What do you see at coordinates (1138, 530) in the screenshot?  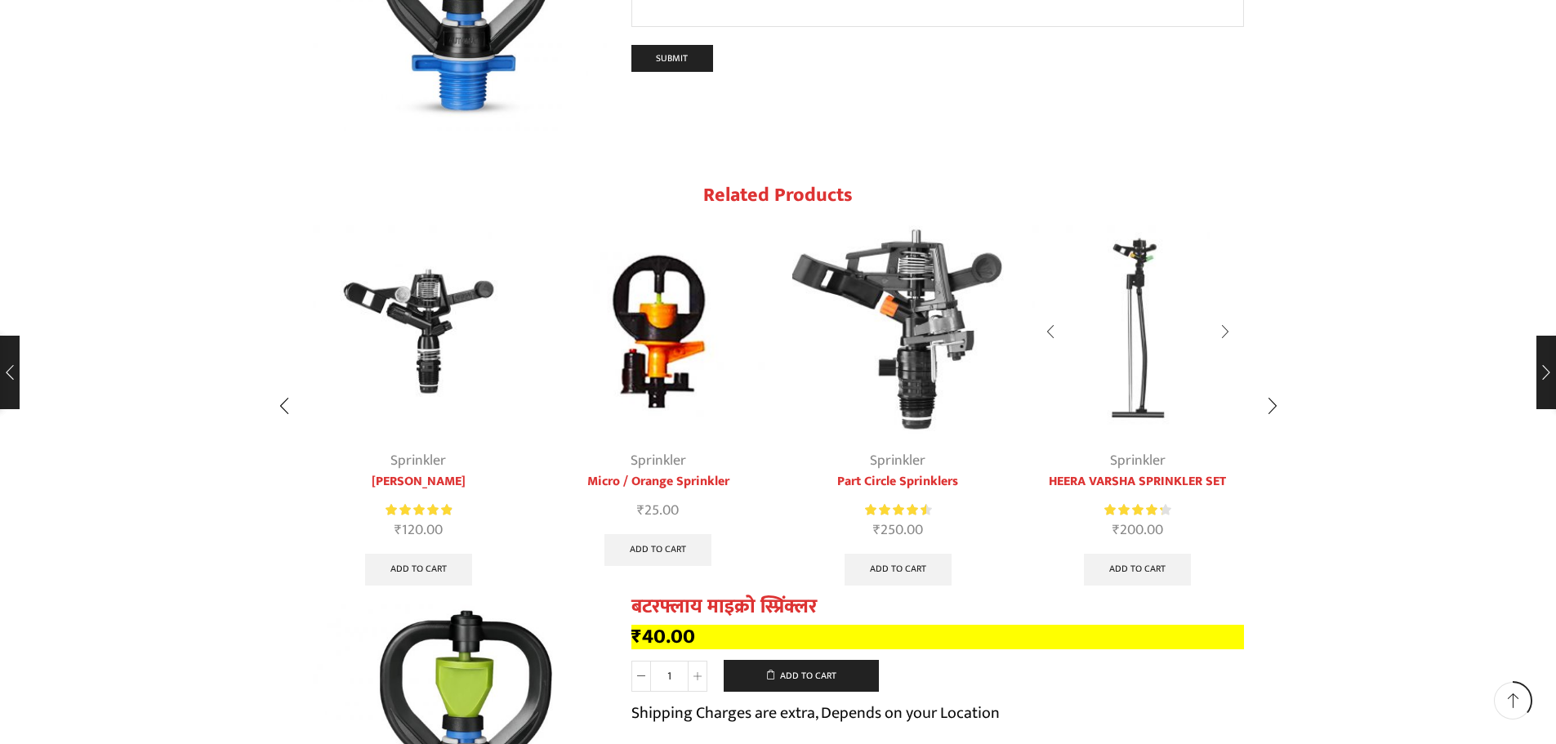 I see `bdi: 200.00` at bounding box center [1138, 530].